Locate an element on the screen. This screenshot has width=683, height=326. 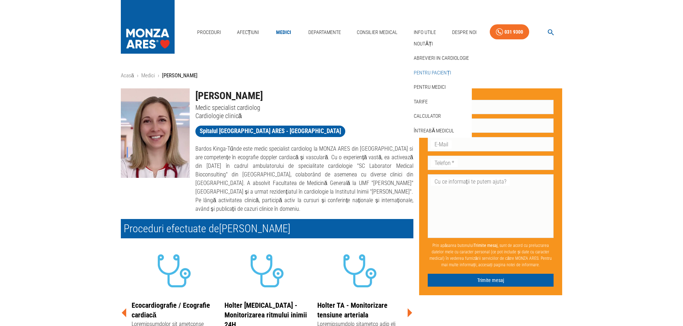
nav: breadcrumb is located at coordinates (341, 76).